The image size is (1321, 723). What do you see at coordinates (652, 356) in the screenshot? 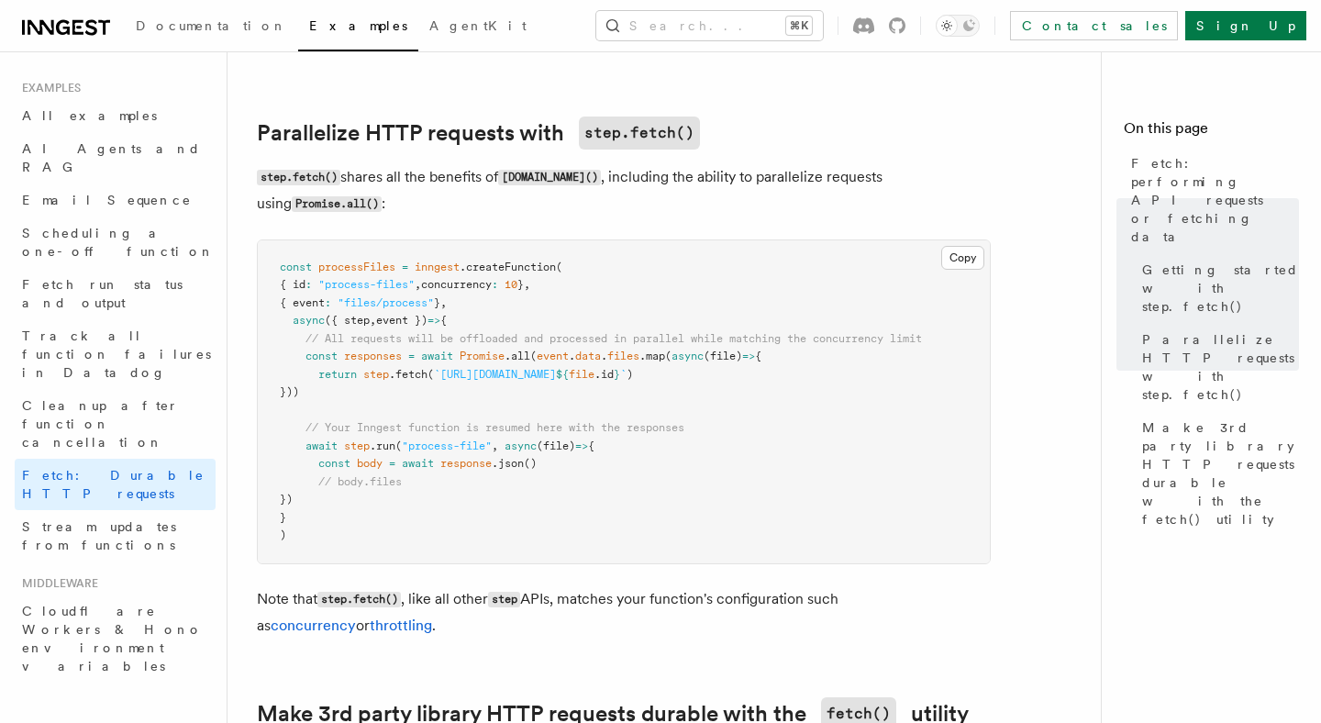
I see `span: .map` at bounding box center [652, 356].